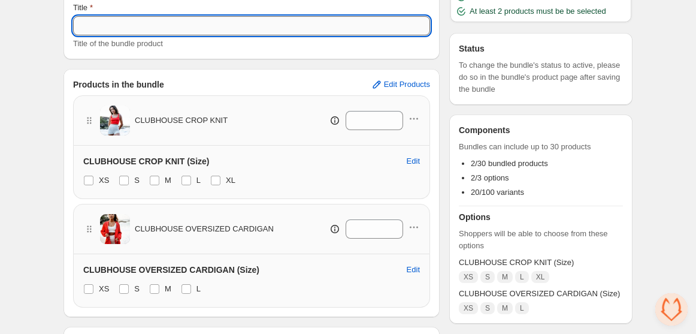 The image size is (696, 334). Describe the element at coordinates (204, 229) in the screenshot. I see `span: CLUBHOUSE OVERSIZED CARDIGAN` at that location.